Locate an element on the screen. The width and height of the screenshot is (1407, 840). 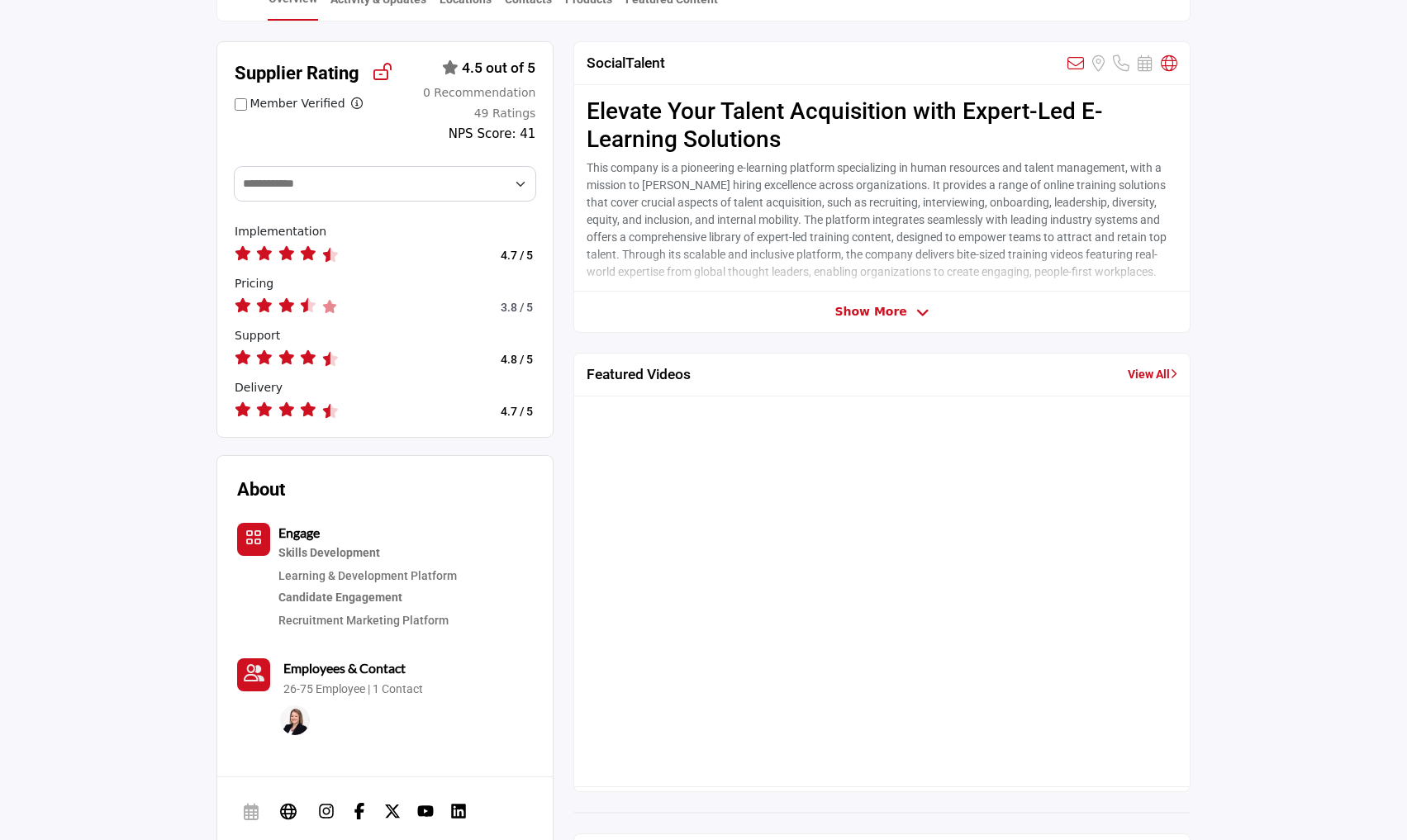
span: How would you rate their implementation? is located at coordinates (280, 231).